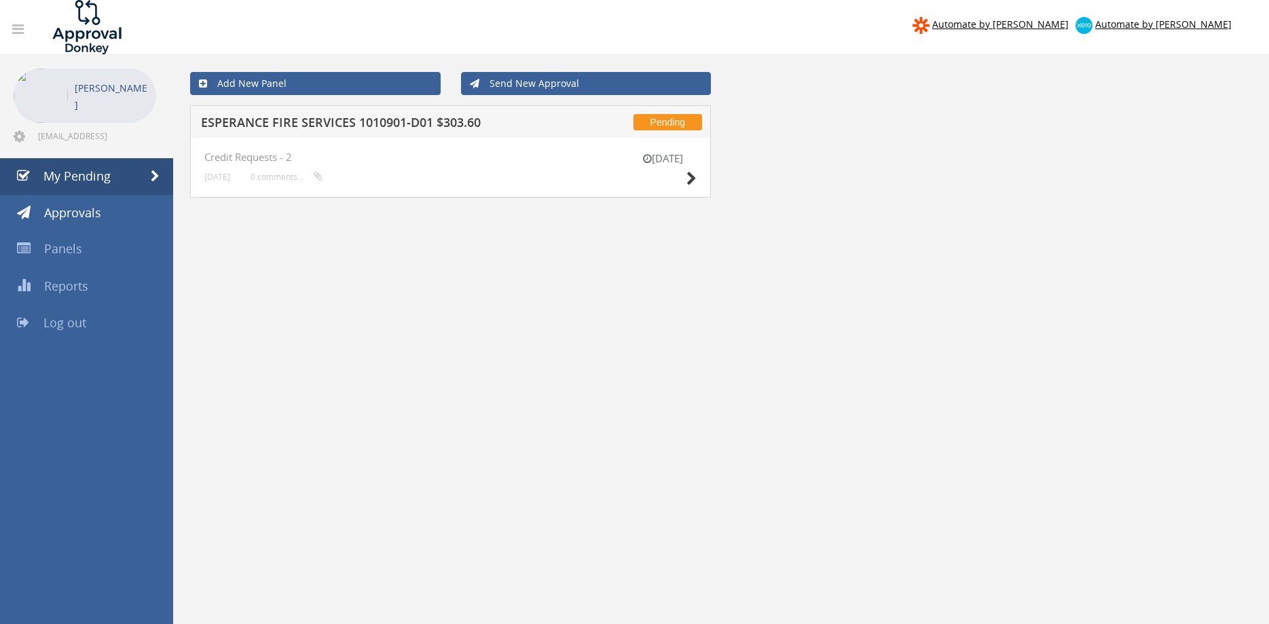  I want to click on span: Log out, so click(65, 323).